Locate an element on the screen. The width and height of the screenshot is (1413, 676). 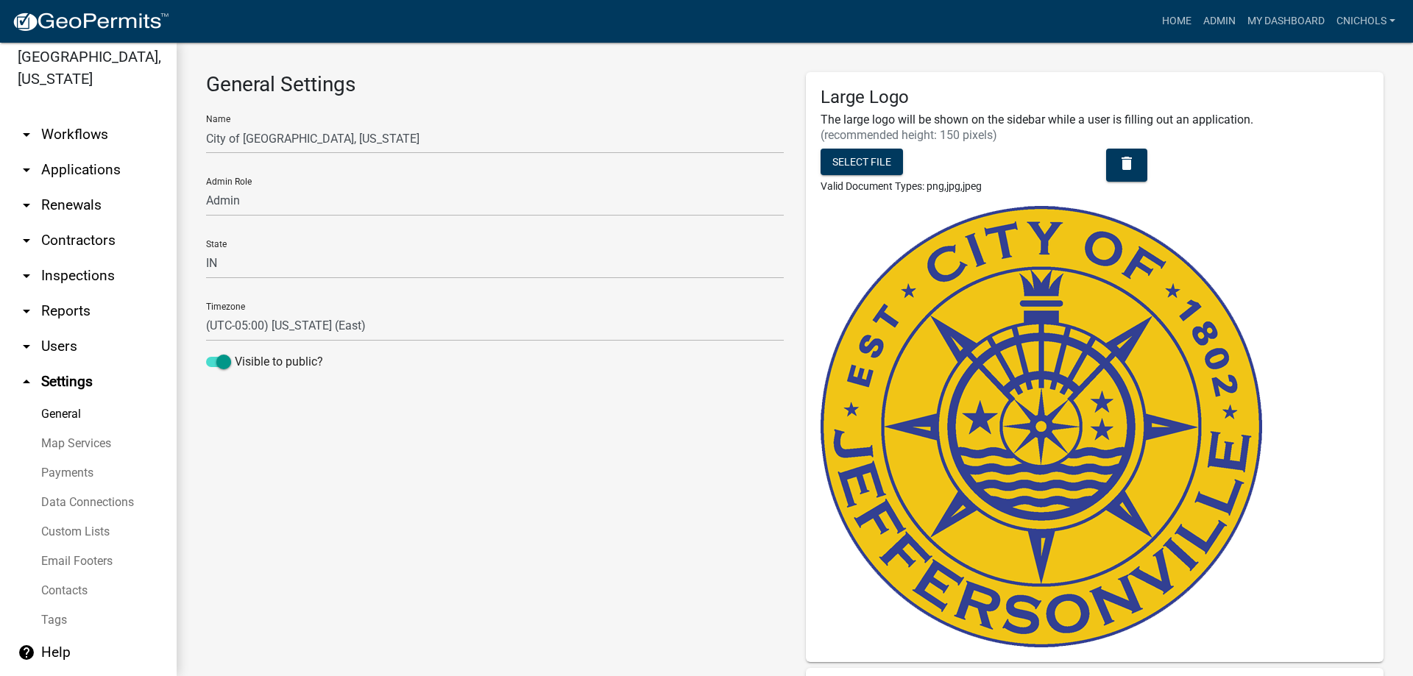
a: Home is located at coordinates (1177, 21).